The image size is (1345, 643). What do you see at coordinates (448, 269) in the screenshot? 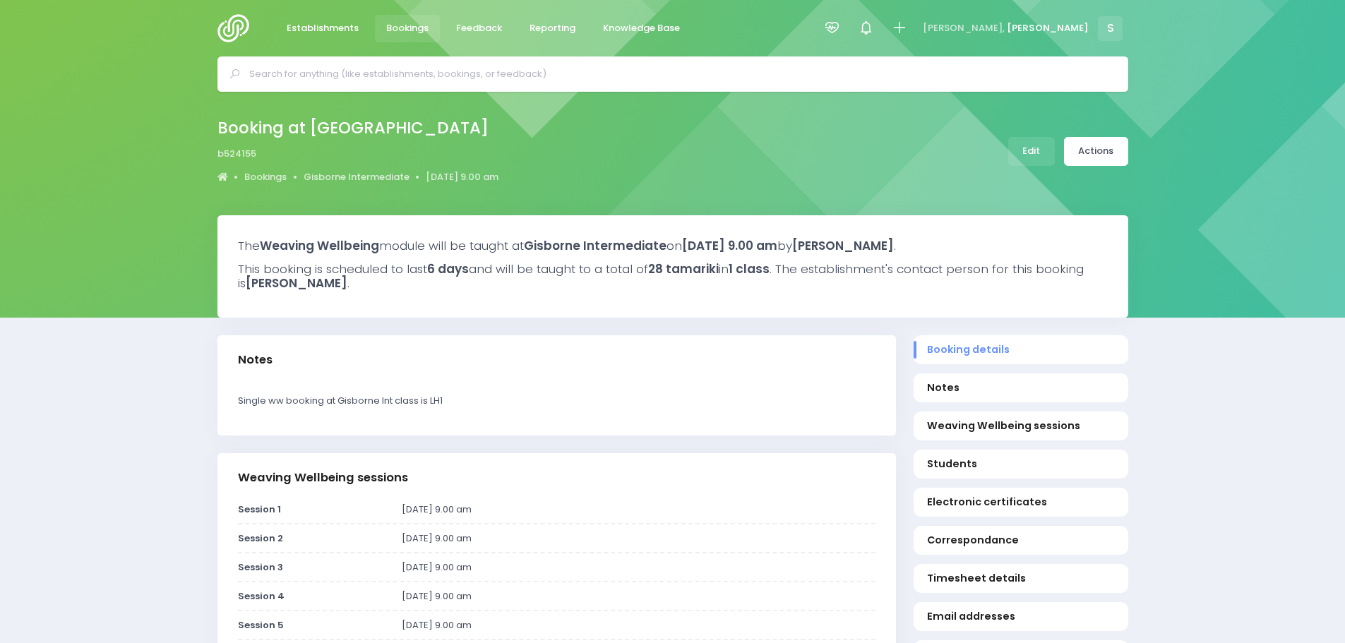
I see `strong: 6 days` at bounding box center [448, 269].